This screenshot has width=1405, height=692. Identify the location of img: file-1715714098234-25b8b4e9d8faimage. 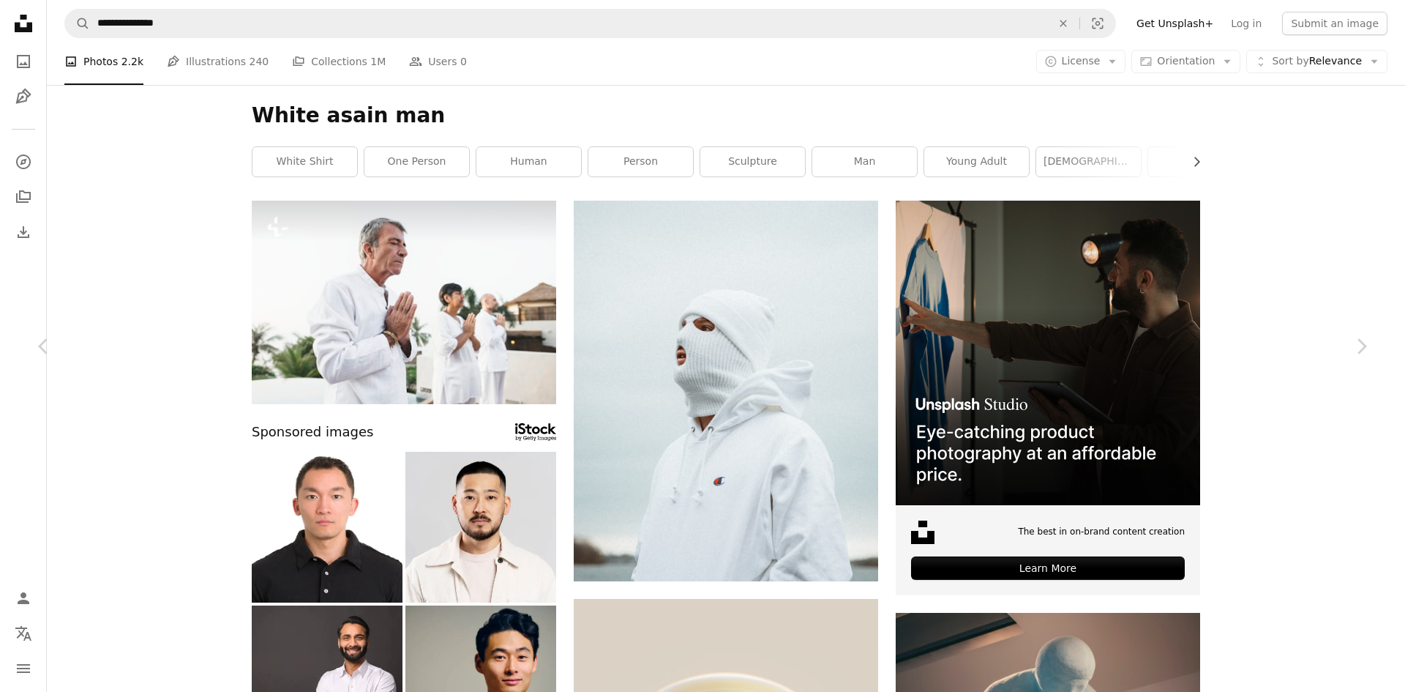
(1048, 353).